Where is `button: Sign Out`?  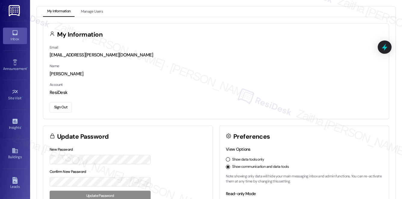 button: Sign Out is located at coordinates (61, 107).